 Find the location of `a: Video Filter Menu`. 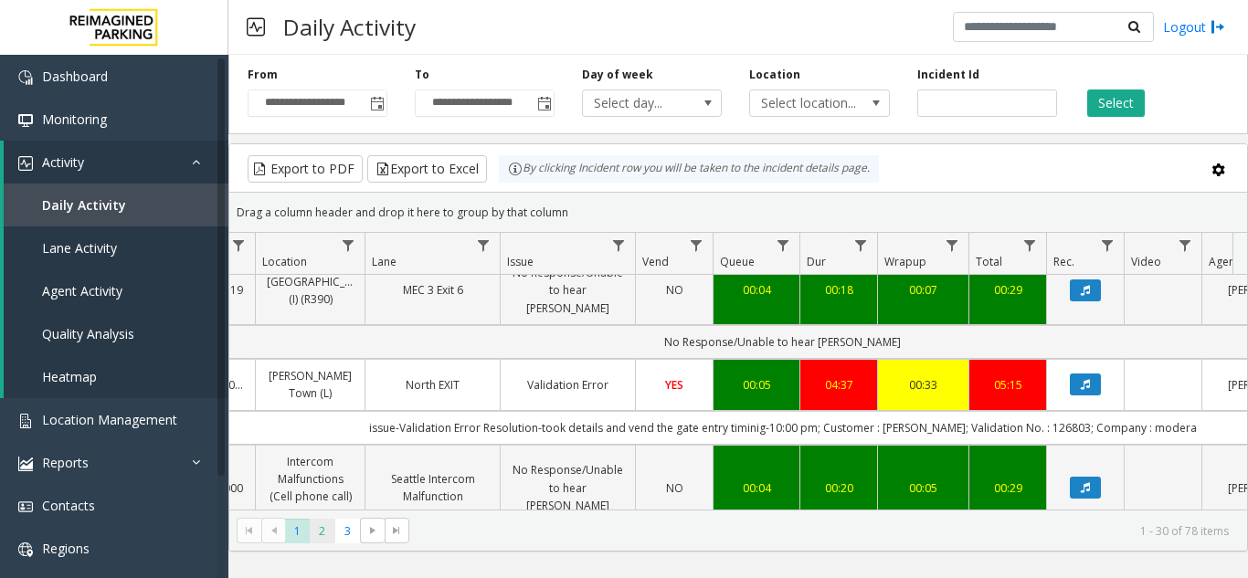

a: Video Filter Menu is located at coordinates (1185, 245).